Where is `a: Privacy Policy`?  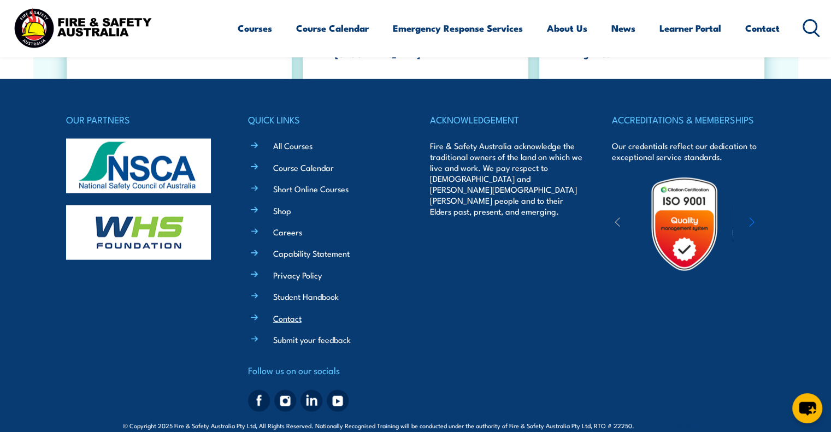 a: Privacy Policy is located at coordinates (297, 275).